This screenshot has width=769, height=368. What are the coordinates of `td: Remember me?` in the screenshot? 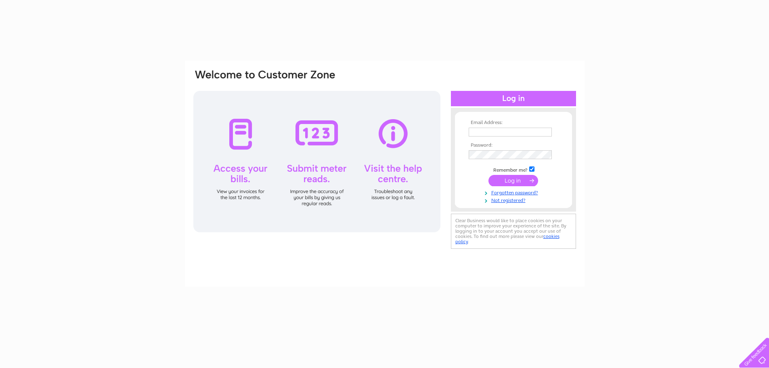 It's located at (513, 169).